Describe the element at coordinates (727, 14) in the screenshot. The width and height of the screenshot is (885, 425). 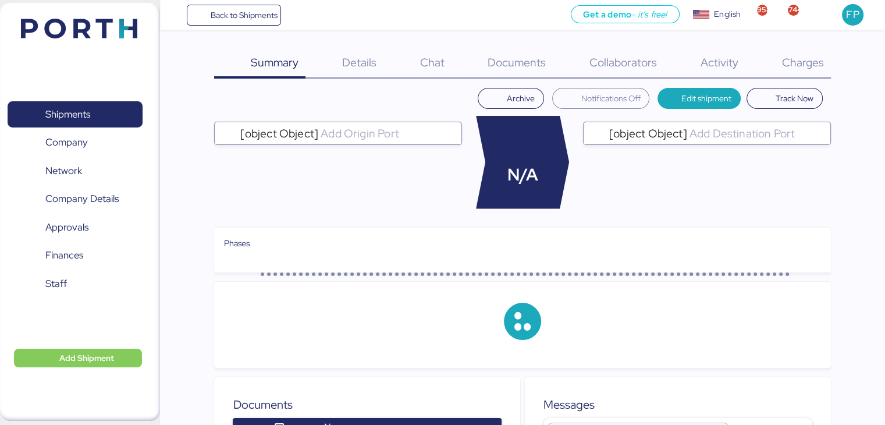
I see `div: English` at that location.